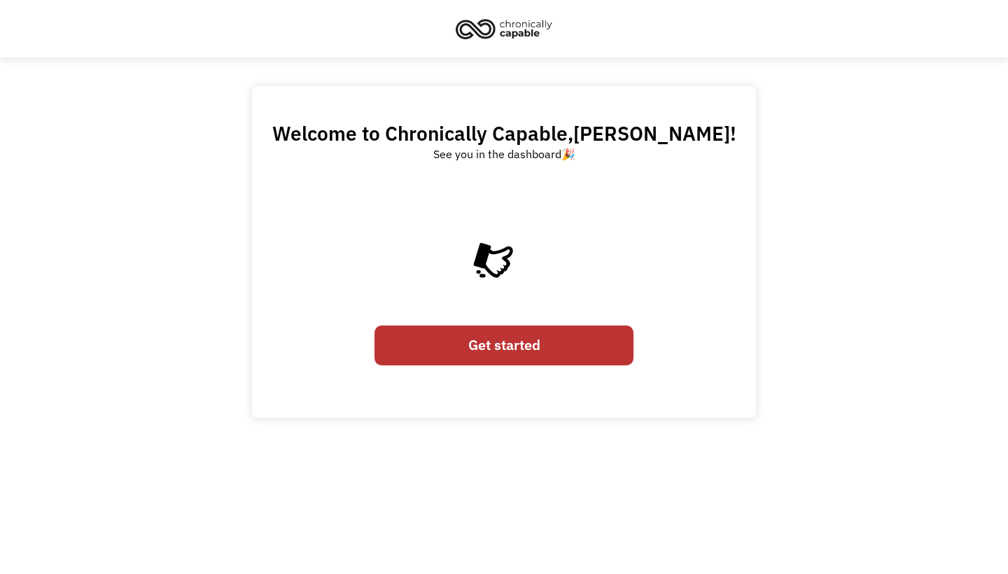 This screenshot has width=1008, height=574. I want to click on img: Chronically Capable logo, so click(504, 29).